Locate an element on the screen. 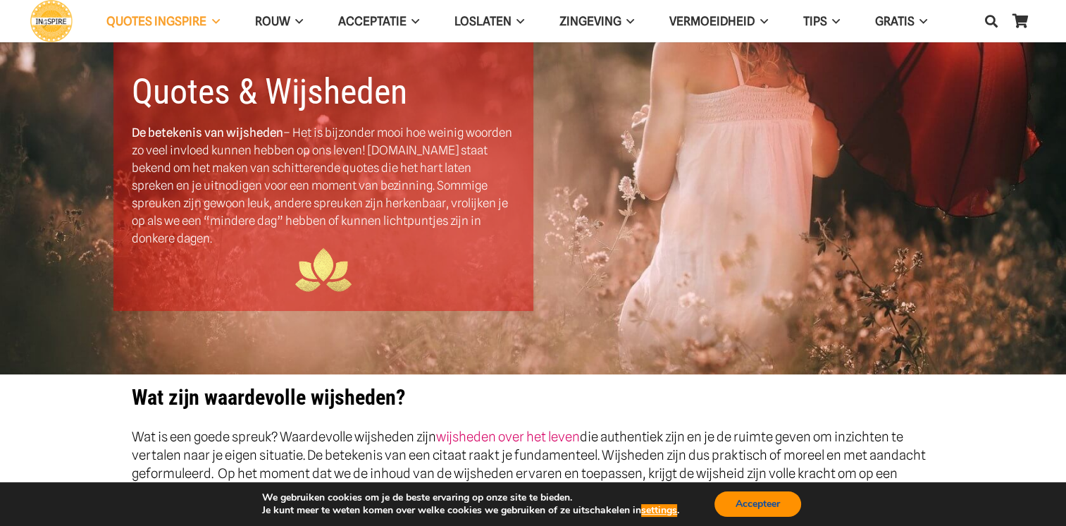 The image size is (1066, 526). span: GRATIS Menu is located at coordinates (921, 21).